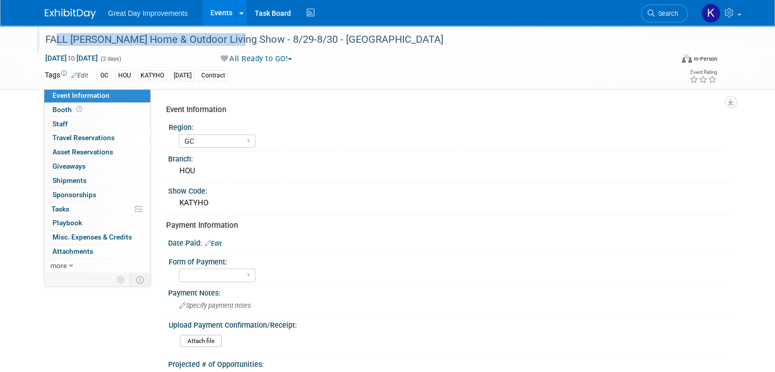 This screenshot has width=775, height=372. What do you see at coordinates (140, 280) in the screenshot?
I see `td: Toggle Event Tabs` at bounding box center [140, 280].